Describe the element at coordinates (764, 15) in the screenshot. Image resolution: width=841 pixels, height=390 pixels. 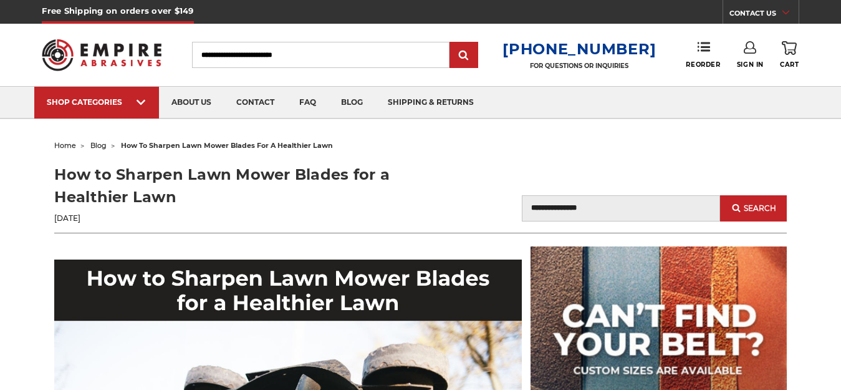
I see `a: CONTACT US` at that location.